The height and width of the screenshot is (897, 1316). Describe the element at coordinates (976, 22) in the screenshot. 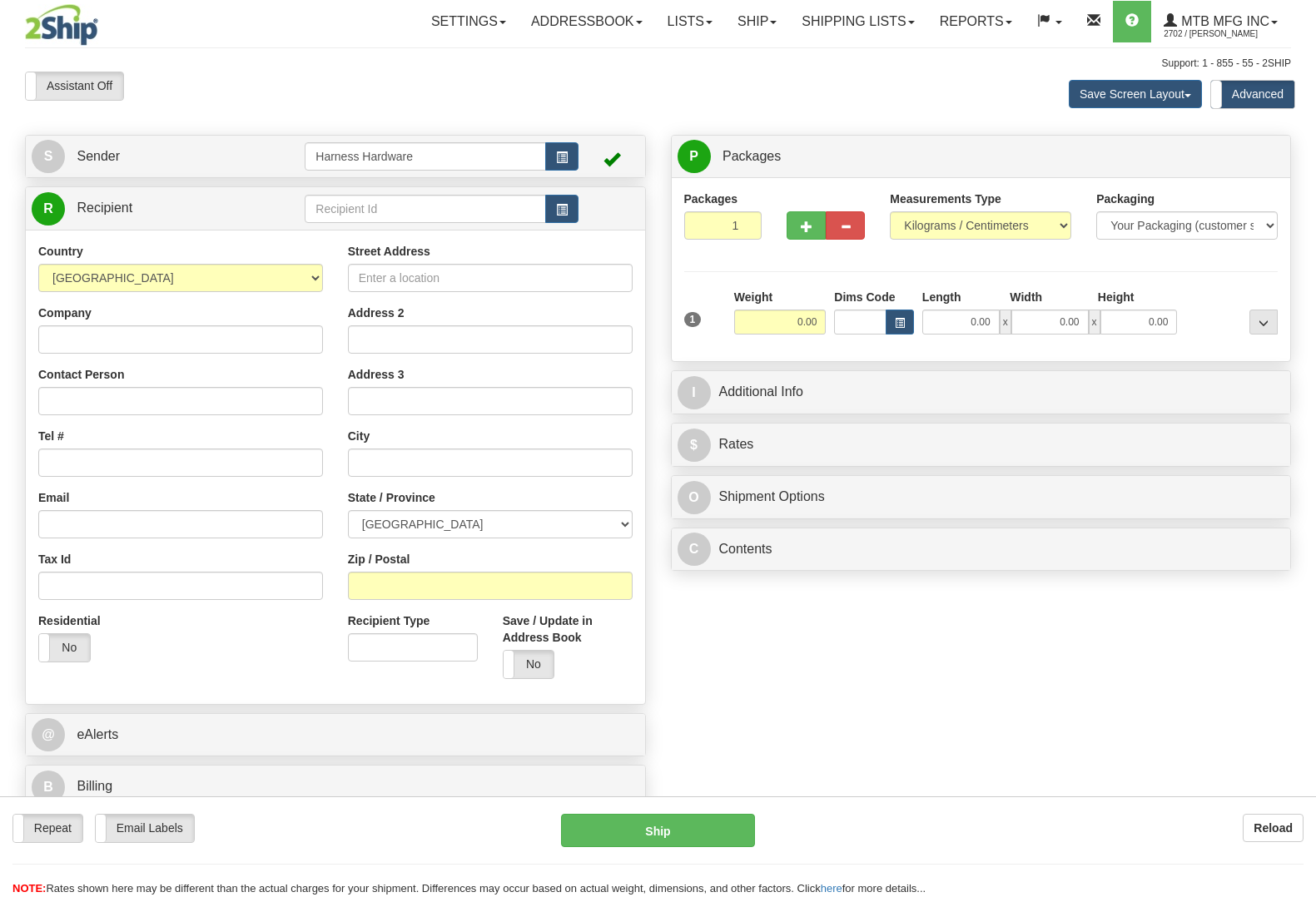

I see `a: Reports` at that location.